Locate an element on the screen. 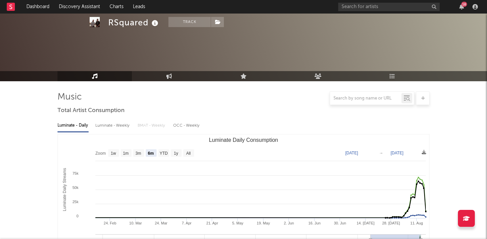 This screenshot has width=487, height=239. text: 3m is located at coordinates (138, 153).